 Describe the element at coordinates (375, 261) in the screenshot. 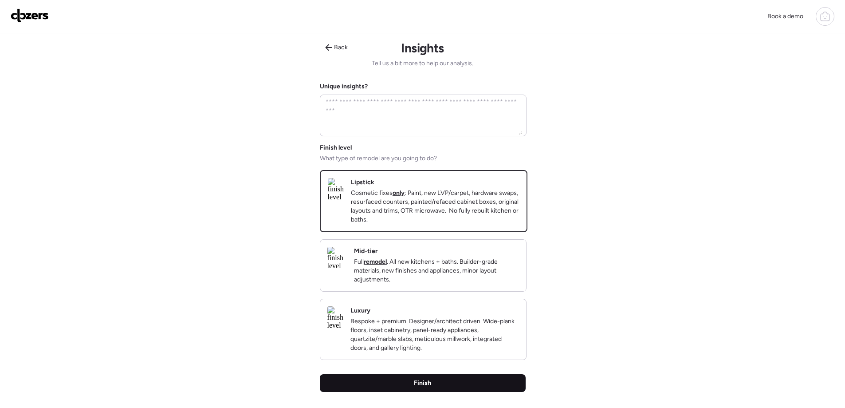

I see `strong: remodel` at that location.